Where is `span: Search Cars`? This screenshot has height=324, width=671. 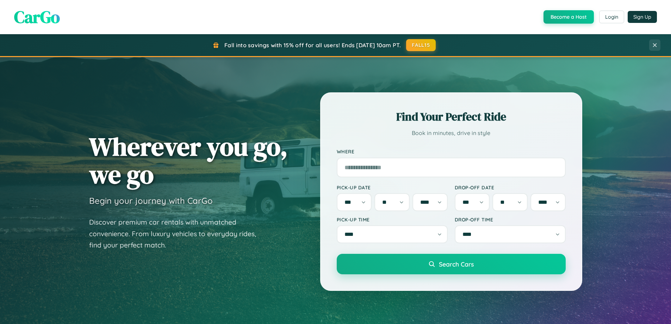 span: Search Cars is located at coordinates (456, 264).